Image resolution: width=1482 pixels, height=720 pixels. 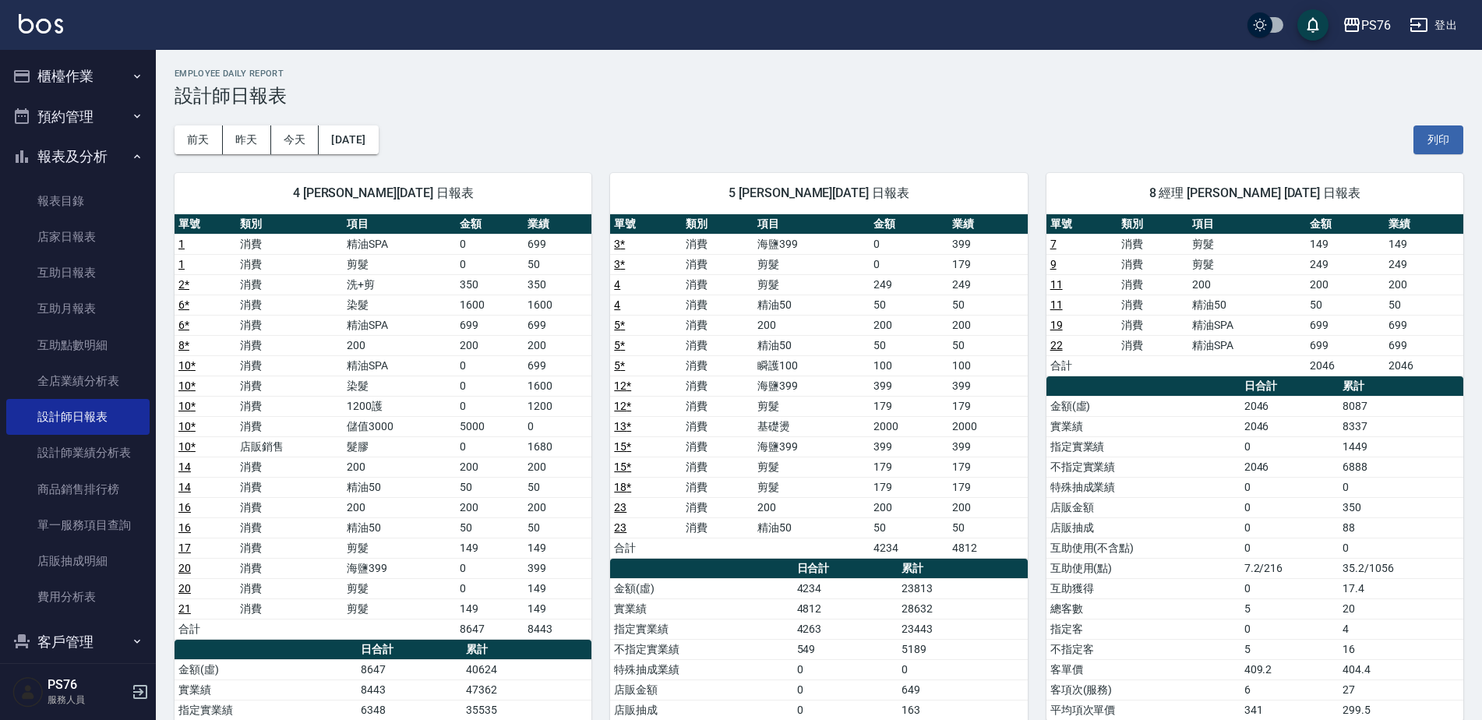 I want to click on td: 海鹽399, so click(x=811, y=447).